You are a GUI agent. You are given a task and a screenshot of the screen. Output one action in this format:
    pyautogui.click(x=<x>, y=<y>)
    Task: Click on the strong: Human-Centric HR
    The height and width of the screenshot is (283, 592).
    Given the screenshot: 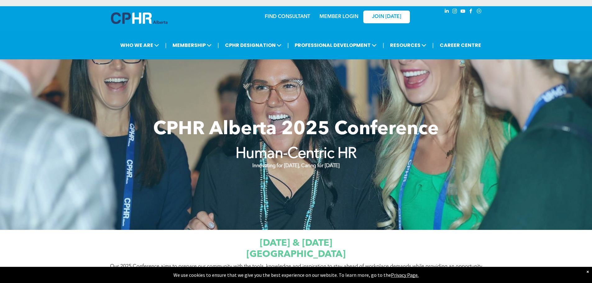 What is the action you would take?
    pyautogui.click(x=296, y=154)
    